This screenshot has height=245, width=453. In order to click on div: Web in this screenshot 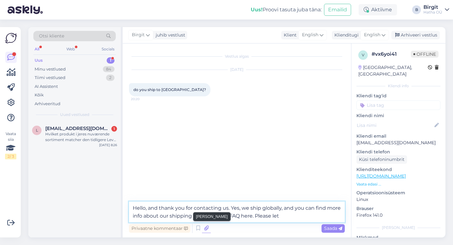, I will do `click(70, 49)`.